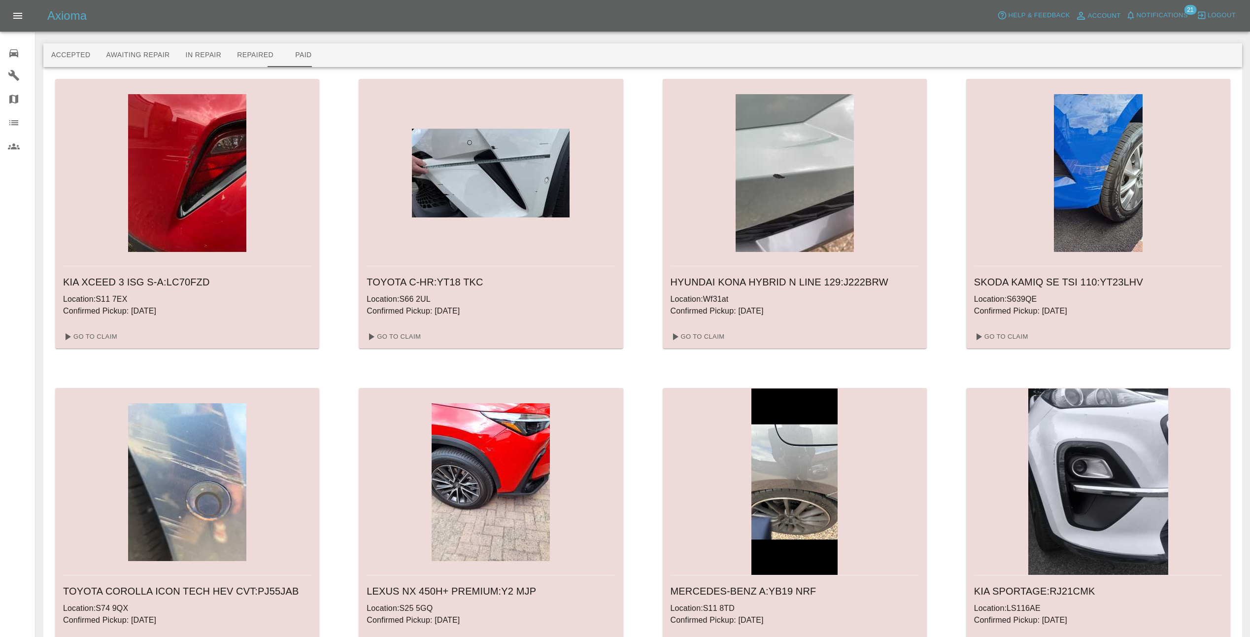  Describe the element at coordinates (70, 55) in the screenshot. I see `button: Accepted` at that location.